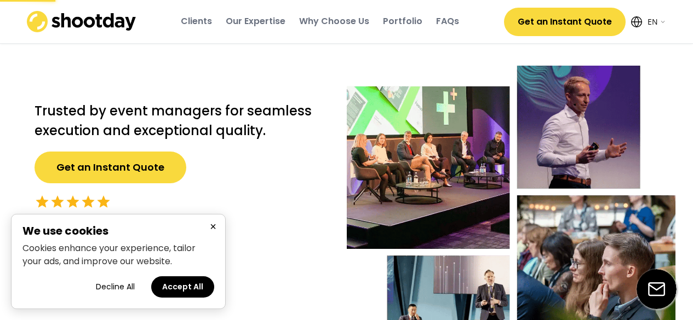 The image size is (693, 320). What do you see at coordinates (118, 231) in the screenshot?
I see `h2: We use cookies` at bounding box center [118, 231].